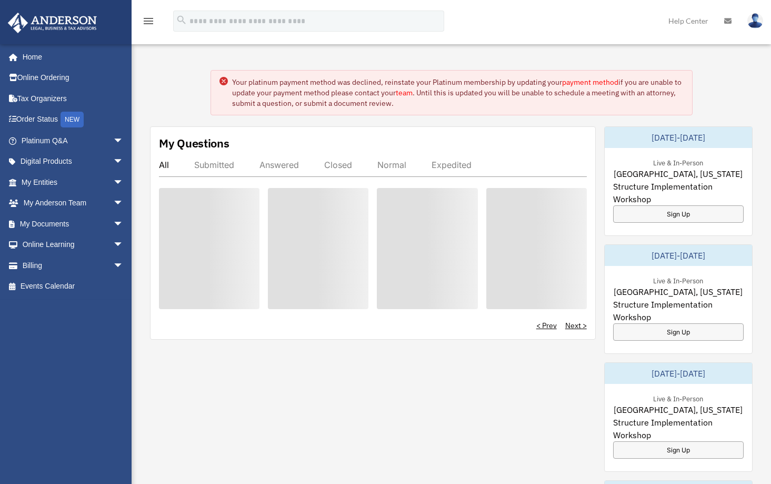 The width and height of the screenshot is (771, 484). I want to click on a: Online Ordering, so click(73, 78).